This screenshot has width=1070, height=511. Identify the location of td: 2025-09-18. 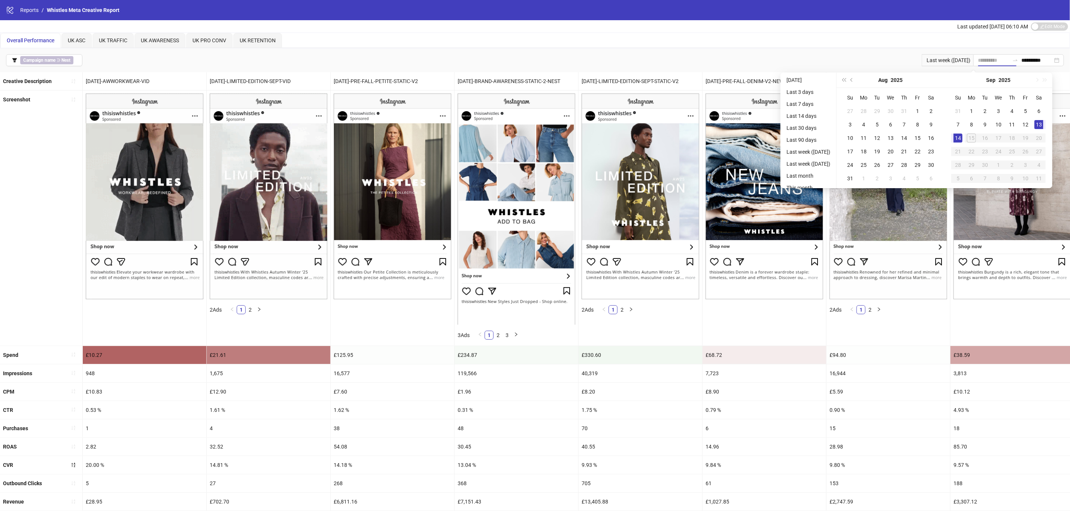
(1012, 138).